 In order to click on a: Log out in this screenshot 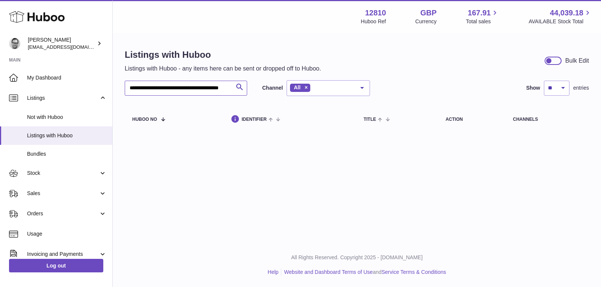, I will do `click(56, 266)`.